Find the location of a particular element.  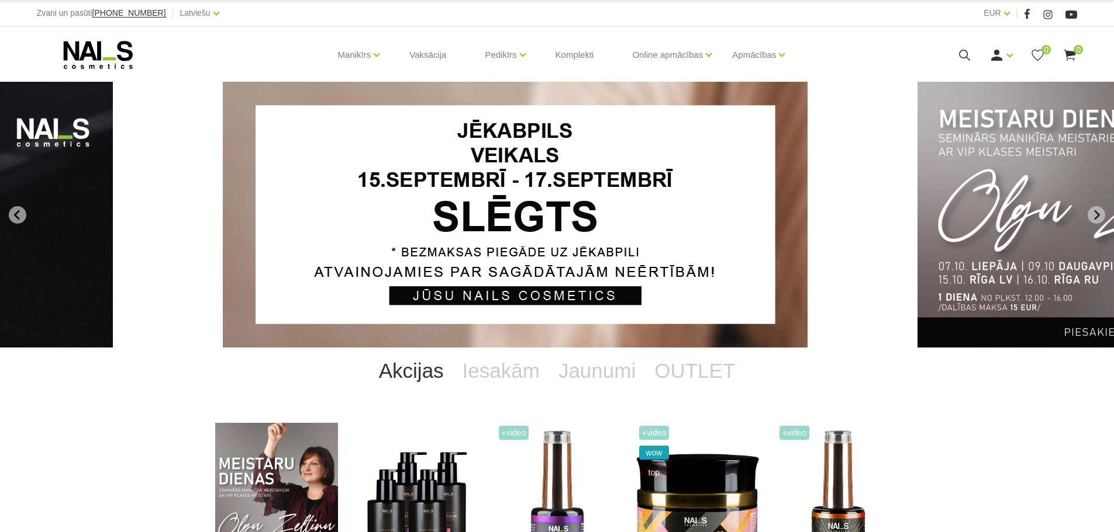

a: Vaksācija is located at coordinates (427, 55).